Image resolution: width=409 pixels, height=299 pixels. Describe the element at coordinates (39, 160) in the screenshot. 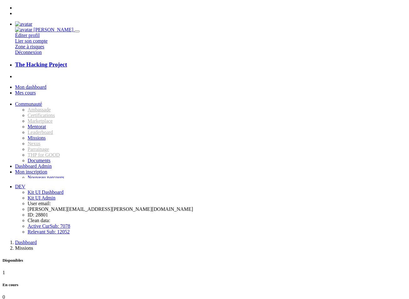

I see `span: Documents` at that location.